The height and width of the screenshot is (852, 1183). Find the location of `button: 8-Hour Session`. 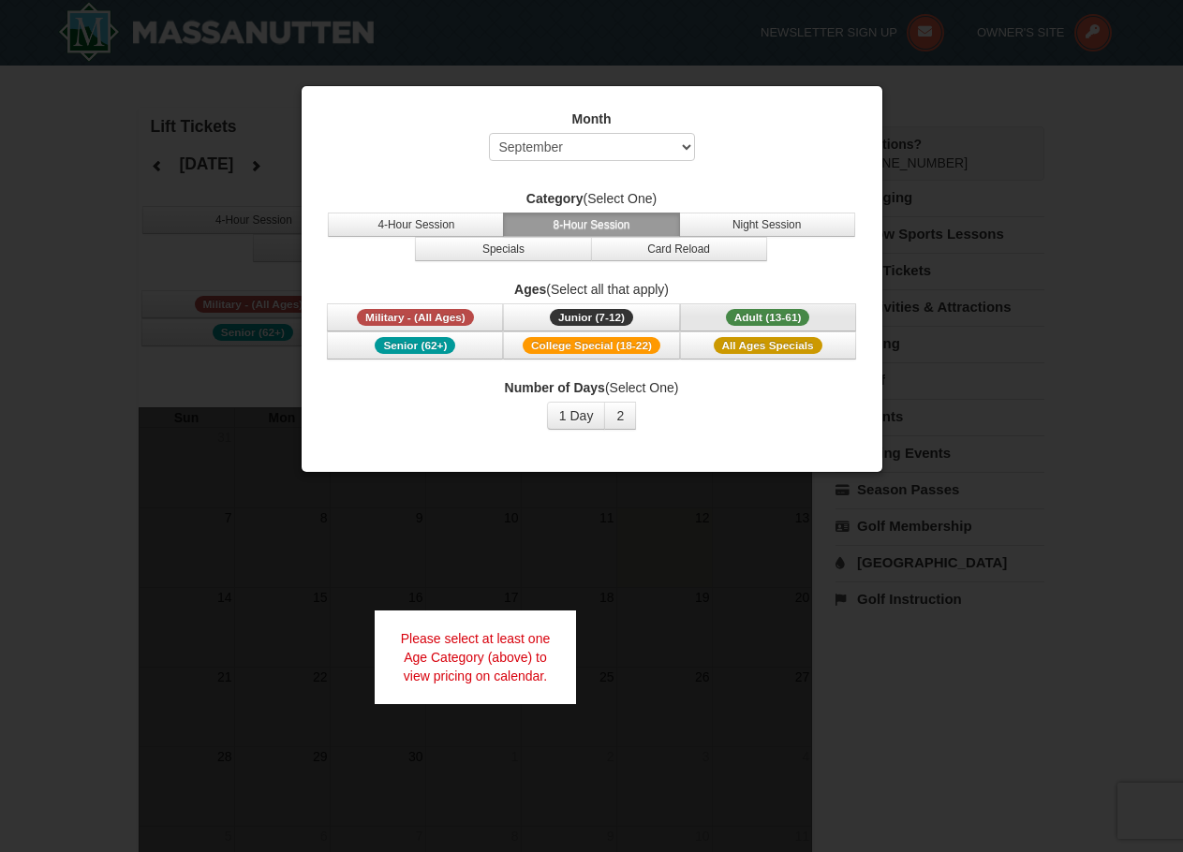

button: 8-Hour Session is located at coordinates (591, 225).